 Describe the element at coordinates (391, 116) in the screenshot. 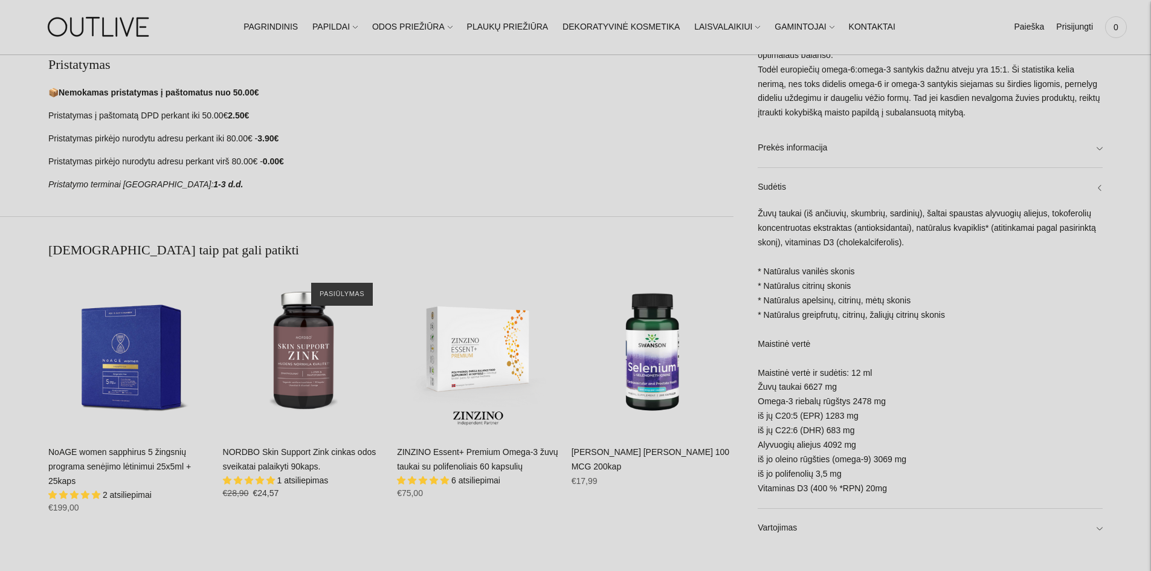

I see `p: Pristatymas į paštomatą DPD perkant iki 50.00€` at that location.